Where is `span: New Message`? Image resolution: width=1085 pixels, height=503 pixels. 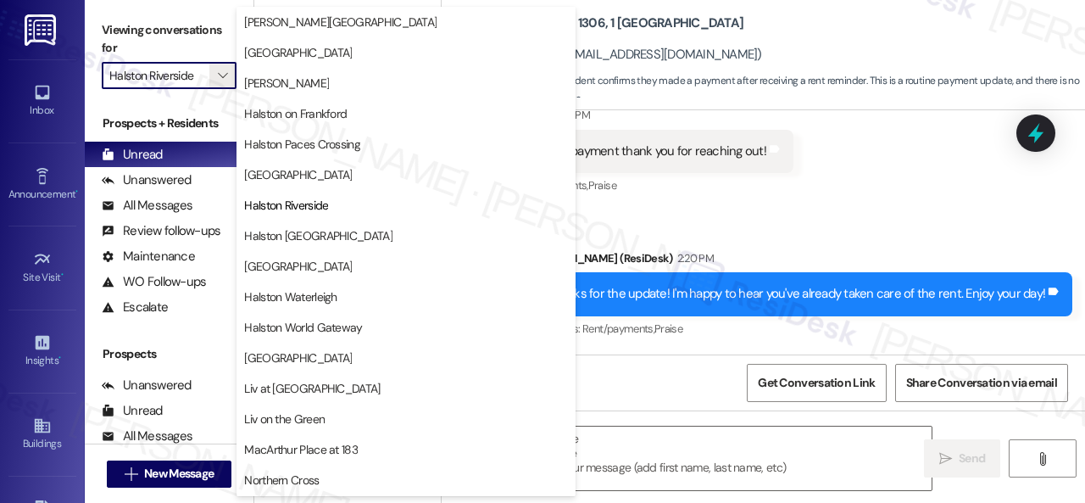
span: New Message is located at coordinates (179, 473).